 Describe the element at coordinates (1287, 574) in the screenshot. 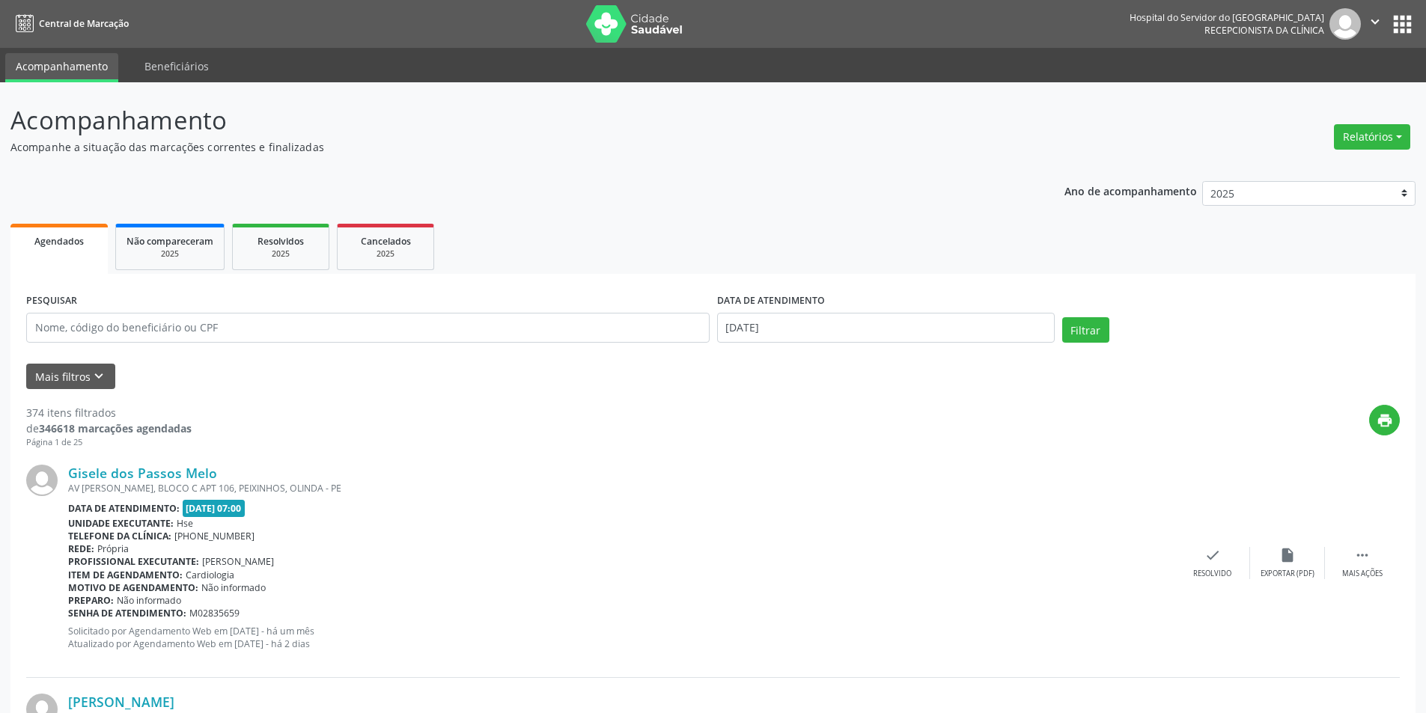

I see `div: Exportar (PDF)` at that location.